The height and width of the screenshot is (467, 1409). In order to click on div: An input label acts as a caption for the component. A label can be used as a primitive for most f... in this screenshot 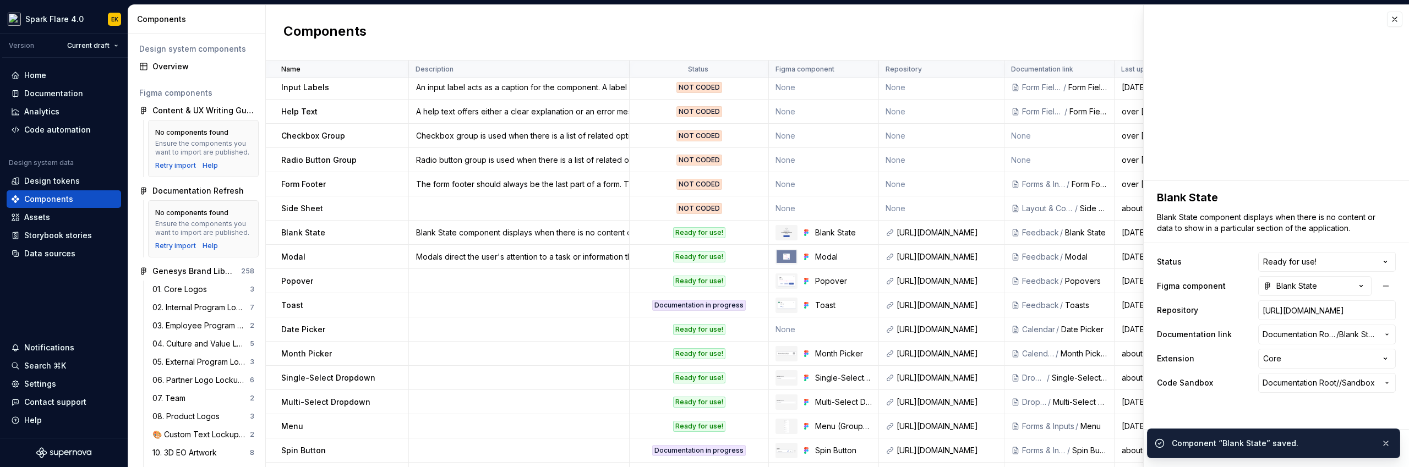, I will do `click(519, 87)`.